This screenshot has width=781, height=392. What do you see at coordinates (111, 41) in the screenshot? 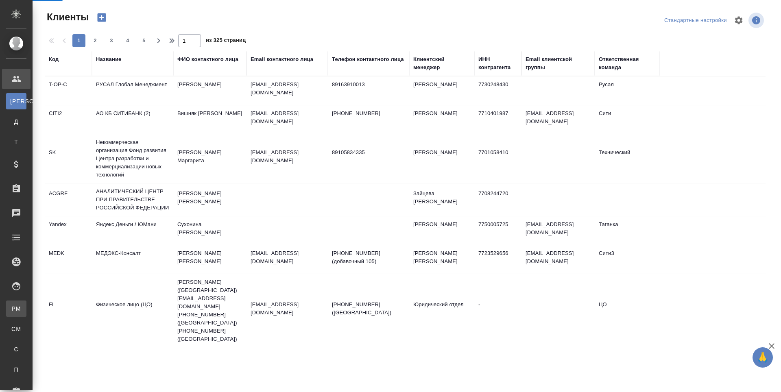
I see `button: 3` at bounding box center [111, 41].